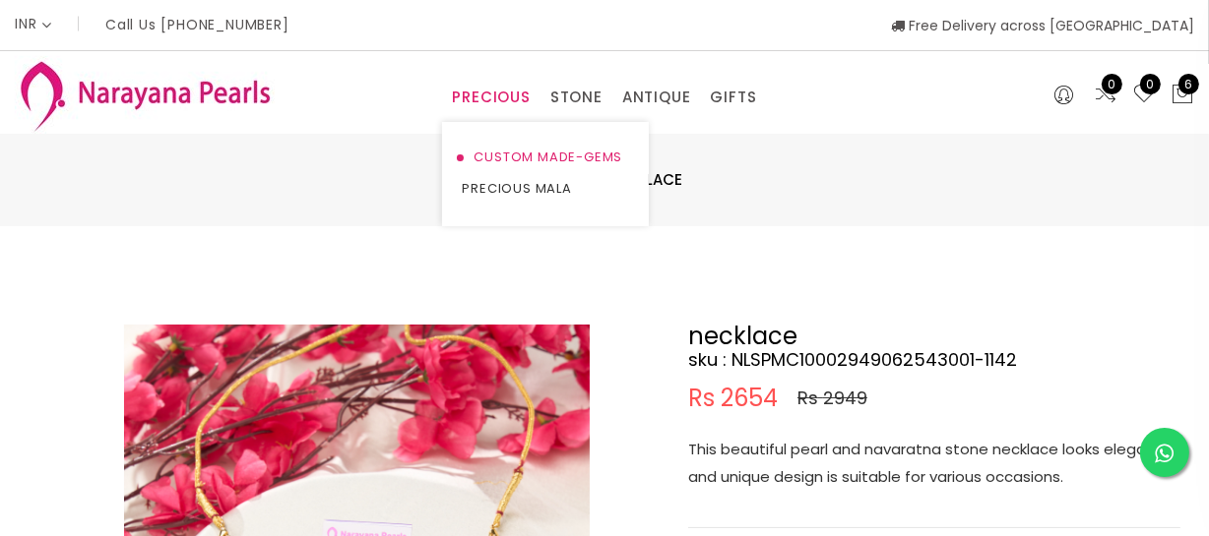  What do you see at coordinates (1182, 95) in the screenshot?
I see `button: 6` at bounding box center [1182, 95].